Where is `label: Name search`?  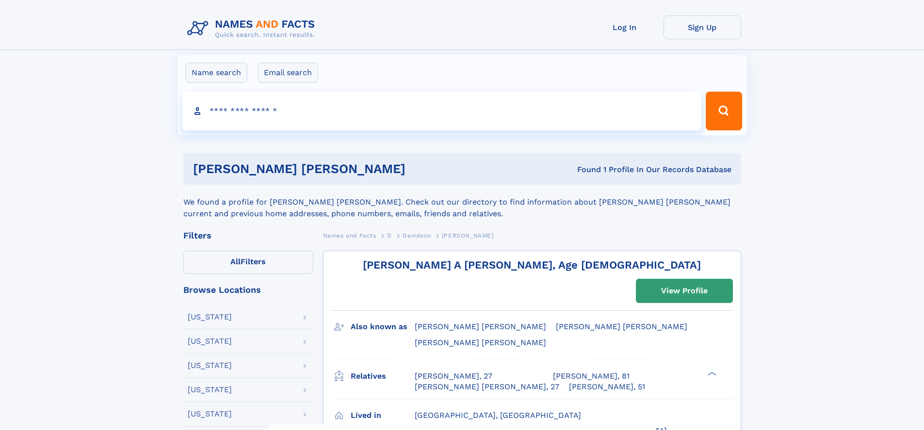
label: Name search is located at coordinates (216, 73).